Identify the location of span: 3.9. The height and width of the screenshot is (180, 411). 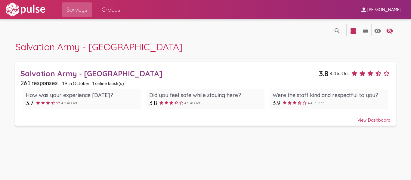
(276, 103).